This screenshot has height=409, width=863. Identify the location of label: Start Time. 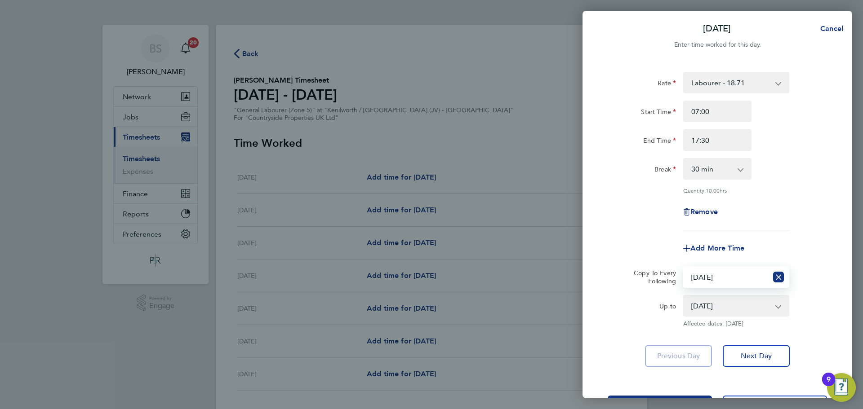
(659, 113).